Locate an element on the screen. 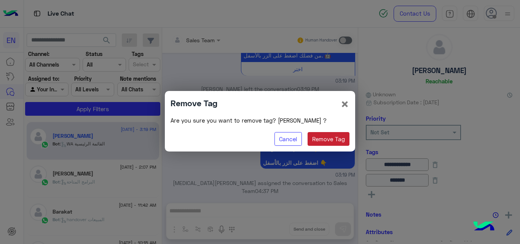 The width and height of the screenshot is (520, 244). button: Close is located at coordinates (345, 104).